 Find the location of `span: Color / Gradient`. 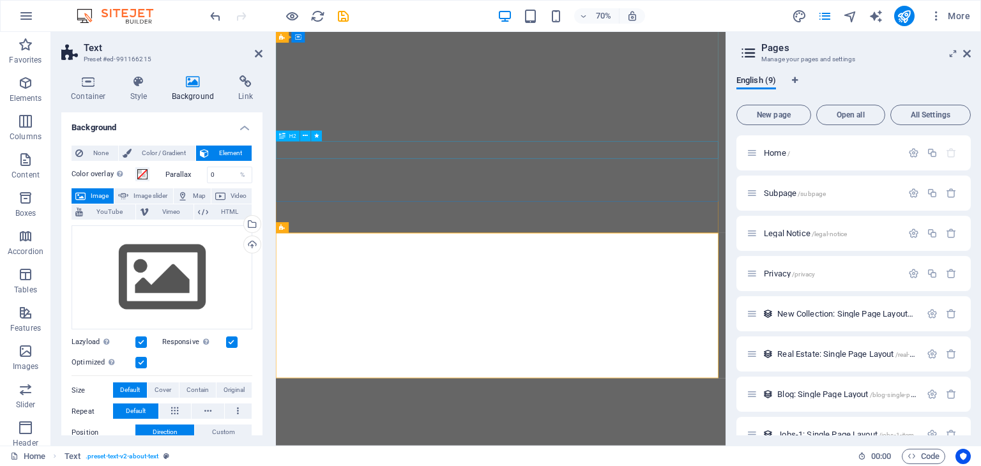

span: Color / Gradient is located at coordinates (164, 153).